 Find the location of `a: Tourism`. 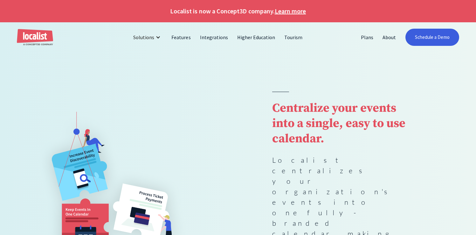

a: Tourism is located at coordinates (293, 37).